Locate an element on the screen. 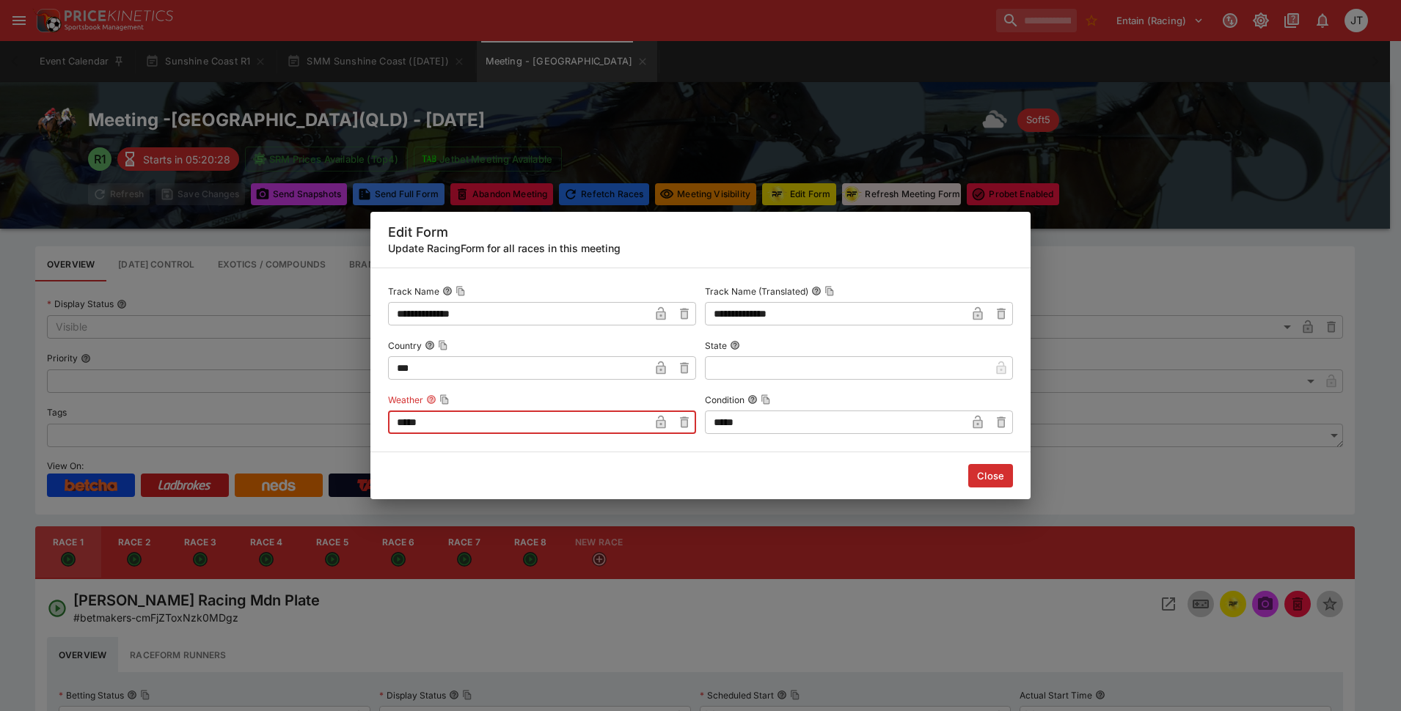 This screenshot has height=711, width=1401. p: Weather is located at coordinates (406, 400).